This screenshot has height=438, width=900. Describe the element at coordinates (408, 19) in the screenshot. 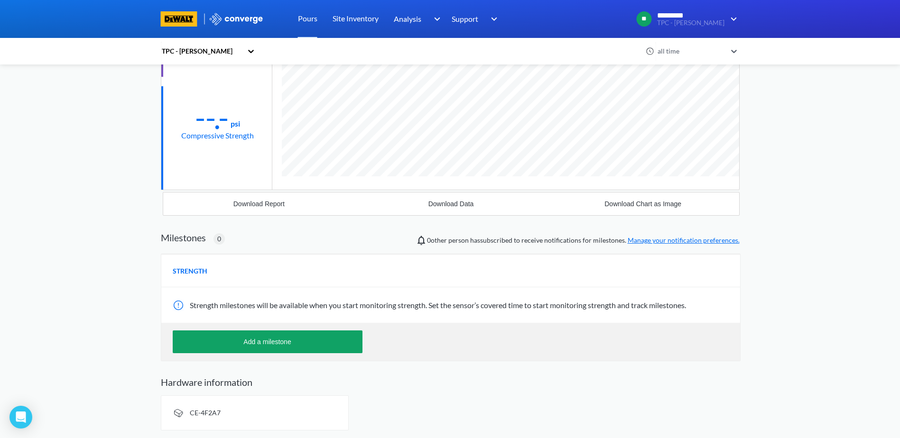

I see `span: Analysis` at that location.